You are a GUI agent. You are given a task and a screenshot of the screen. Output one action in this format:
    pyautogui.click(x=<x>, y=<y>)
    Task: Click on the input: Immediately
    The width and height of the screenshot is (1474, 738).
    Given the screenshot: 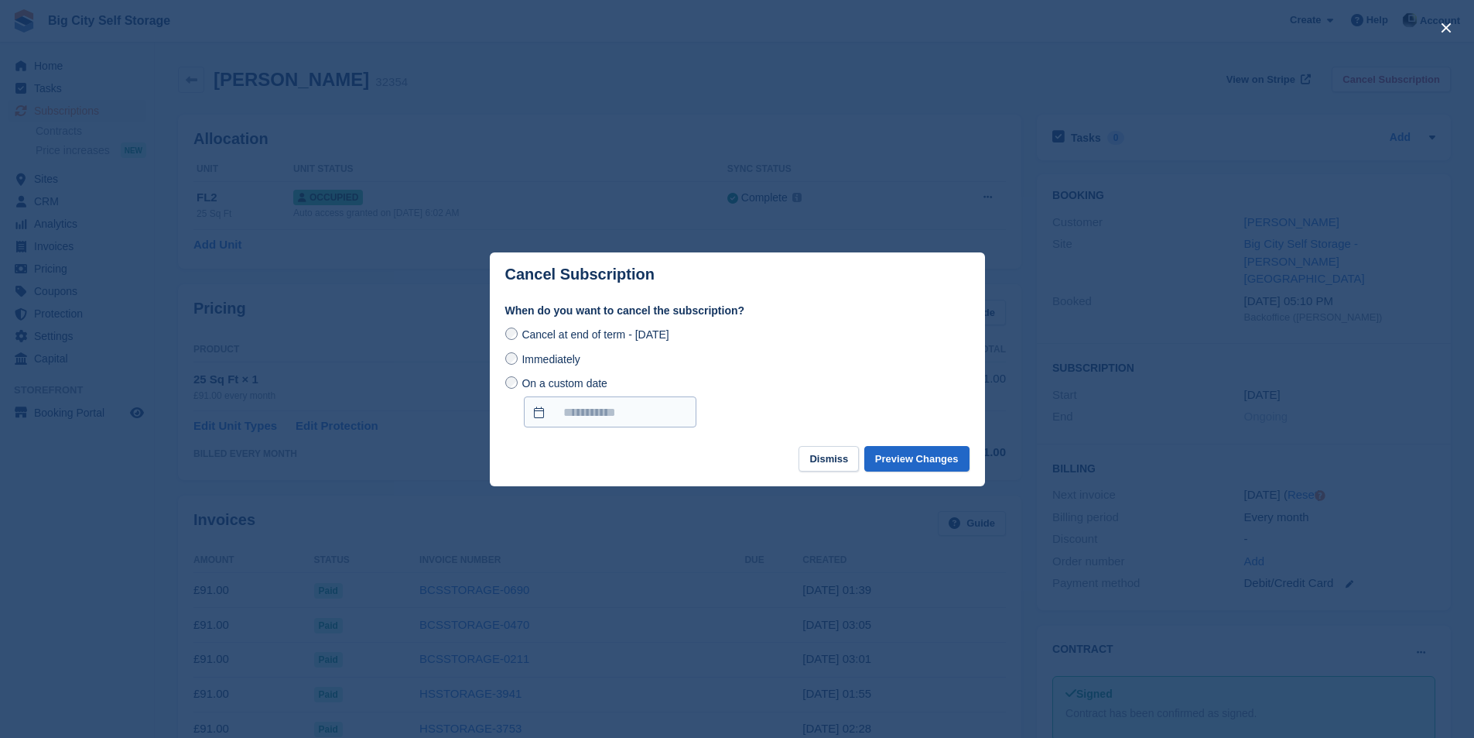 What is the action you would take?
    pyautogui.click(x=512, y=358)
    